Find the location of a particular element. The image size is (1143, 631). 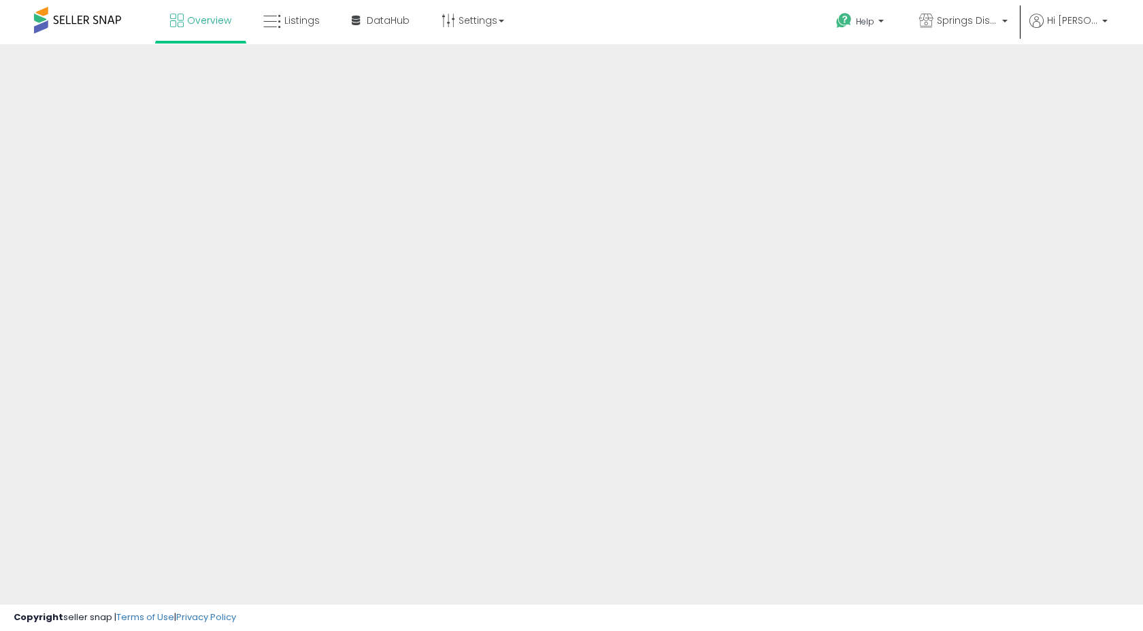

span: Listings is located at coordinates (302, 20).